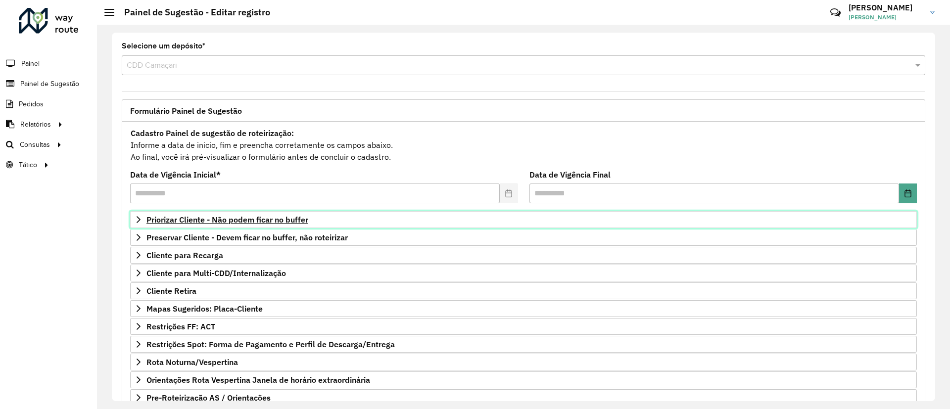 The height and width of the screenshot is (409, 950). Describe the element at coordinates (28, 165) in the screenshot. I see `span: Tático` at that location.